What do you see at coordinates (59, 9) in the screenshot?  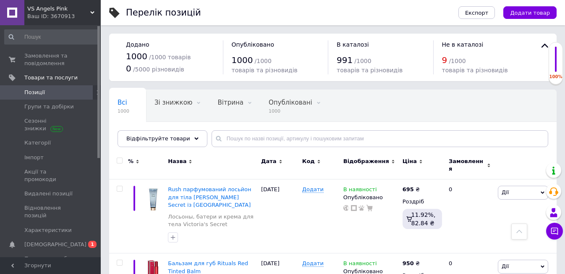 I see `span: VS Angels Pink` at bounding box center [59, 9].